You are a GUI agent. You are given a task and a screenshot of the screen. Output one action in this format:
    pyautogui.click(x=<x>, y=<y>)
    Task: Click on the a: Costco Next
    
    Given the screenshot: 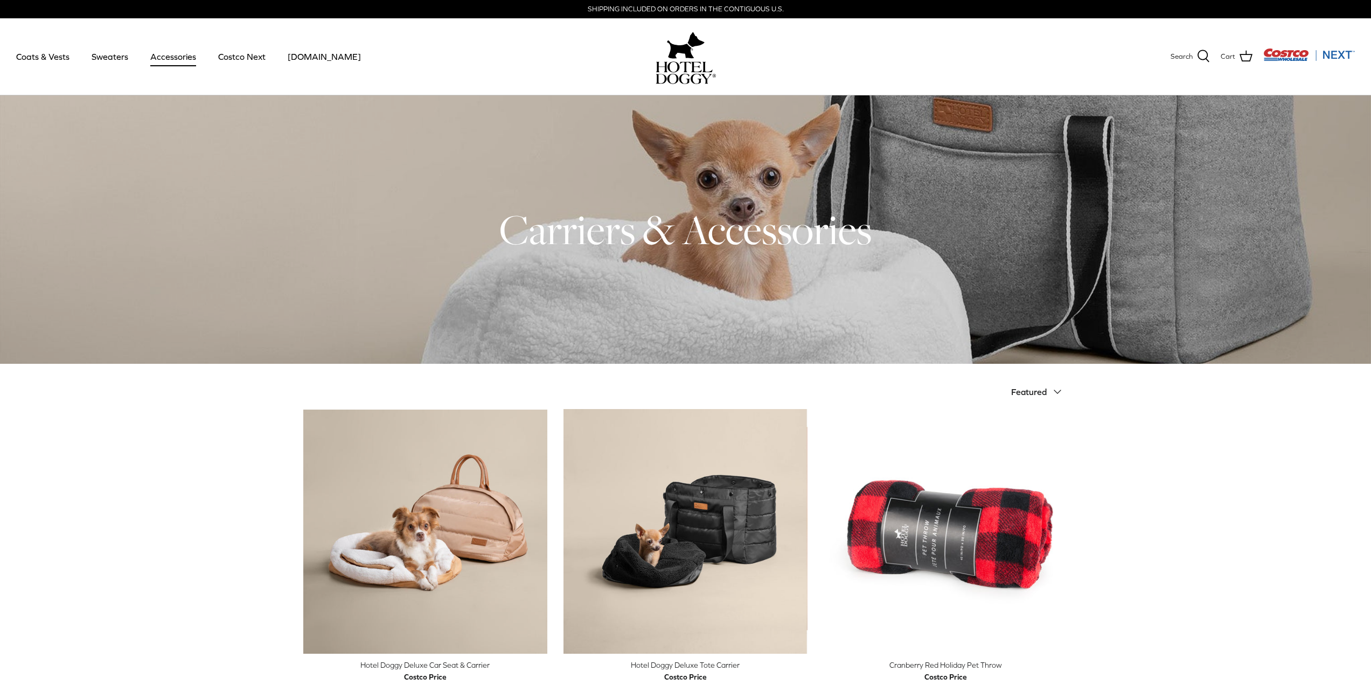 What is the action you would take?
    pyautogui.click(x=242, y=57)
    